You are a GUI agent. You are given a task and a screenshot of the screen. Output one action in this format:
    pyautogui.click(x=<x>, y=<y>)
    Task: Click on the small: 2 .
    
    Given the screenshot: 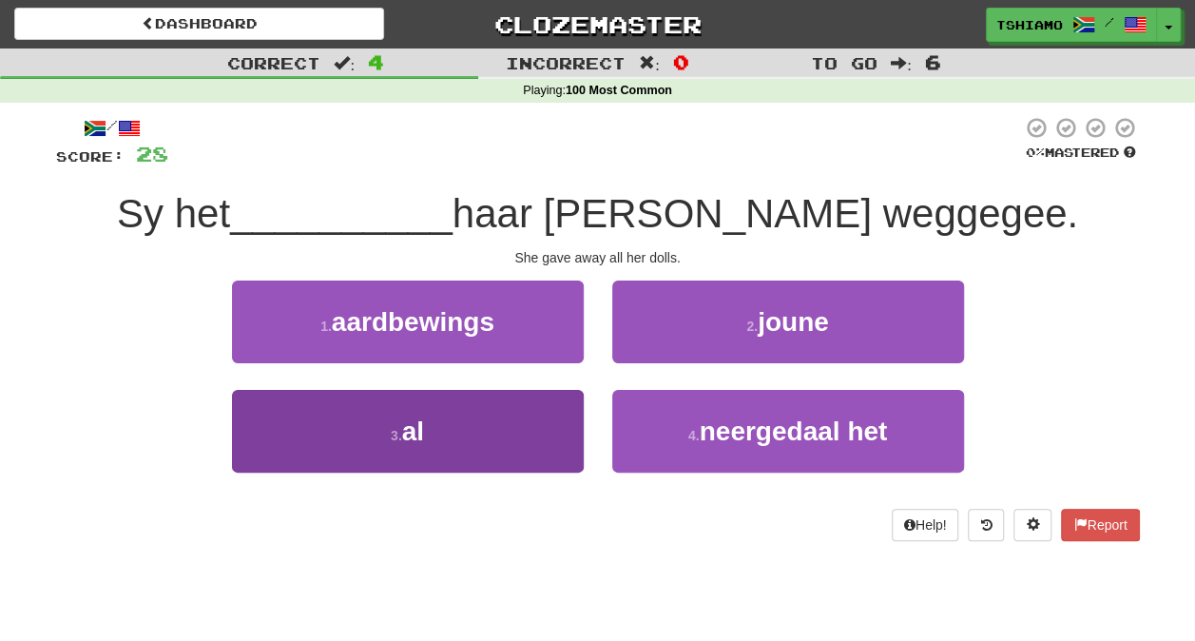 What is the action you would take?
    pyautogui.click(x=752, y=326)
    